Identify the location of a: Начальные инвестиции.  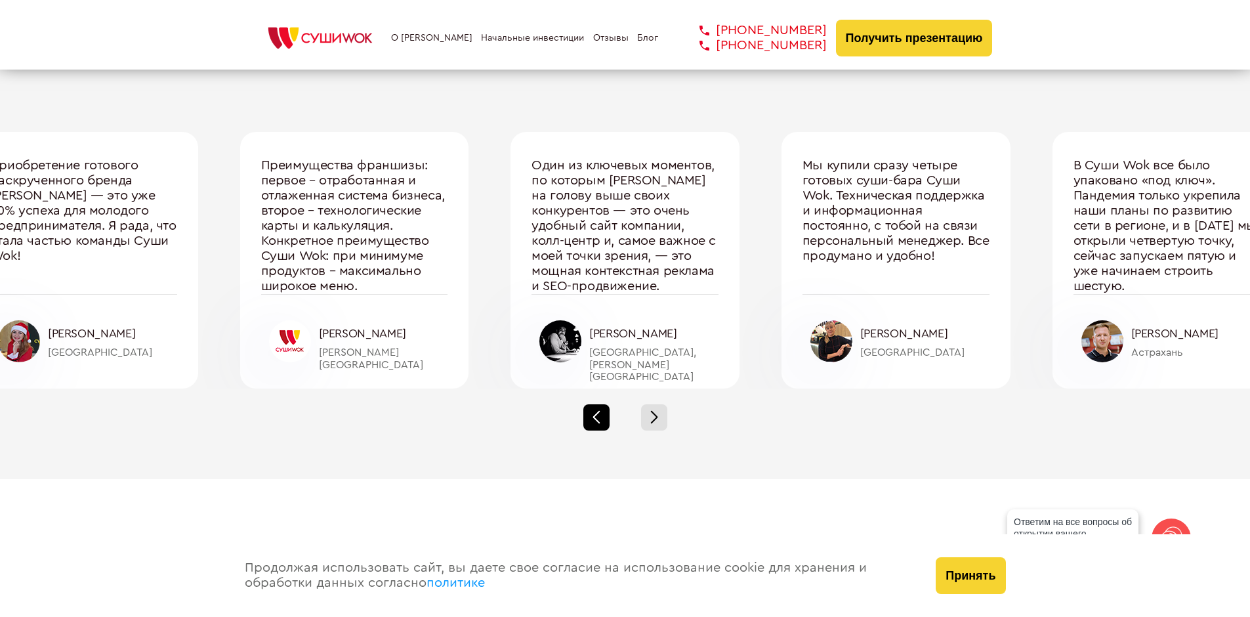
(532, 38).